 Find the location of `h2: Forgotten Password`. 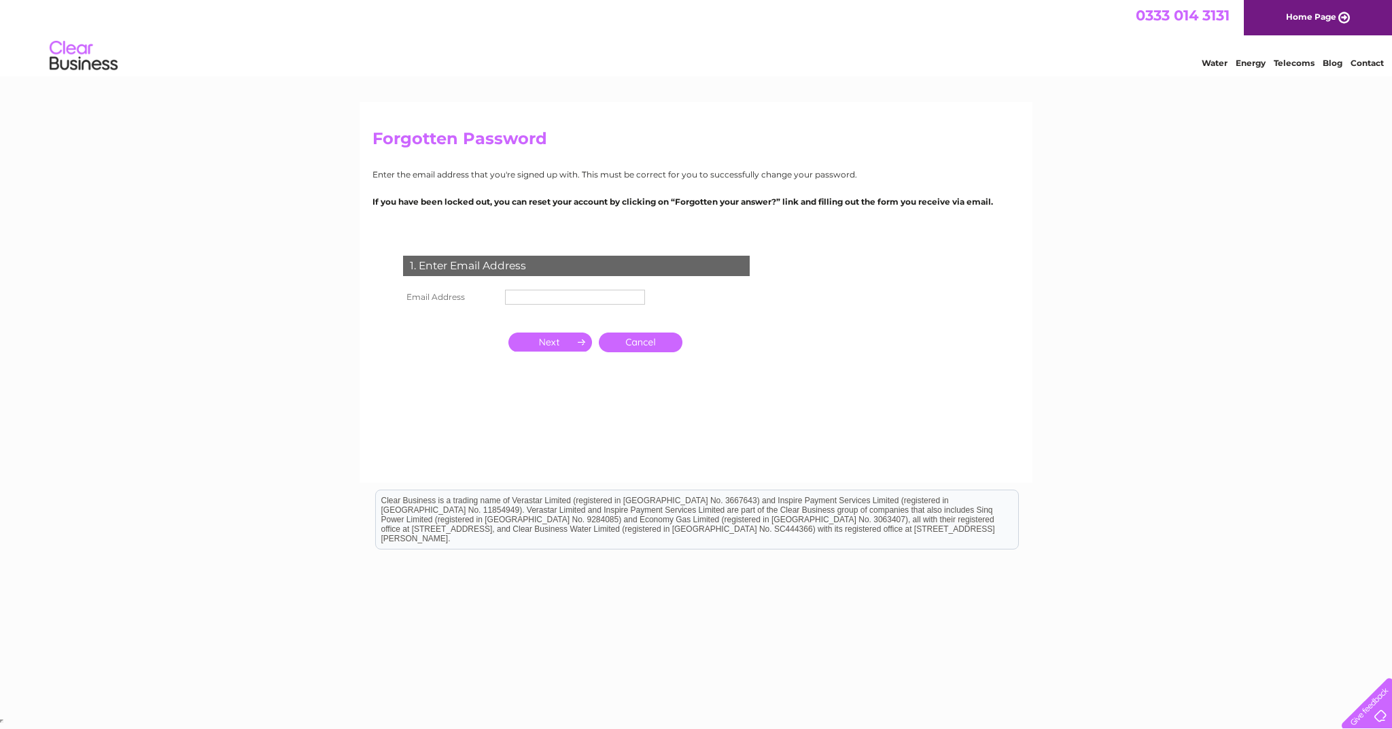

h2: Forgotten Password is located at coordinates (696, 142).